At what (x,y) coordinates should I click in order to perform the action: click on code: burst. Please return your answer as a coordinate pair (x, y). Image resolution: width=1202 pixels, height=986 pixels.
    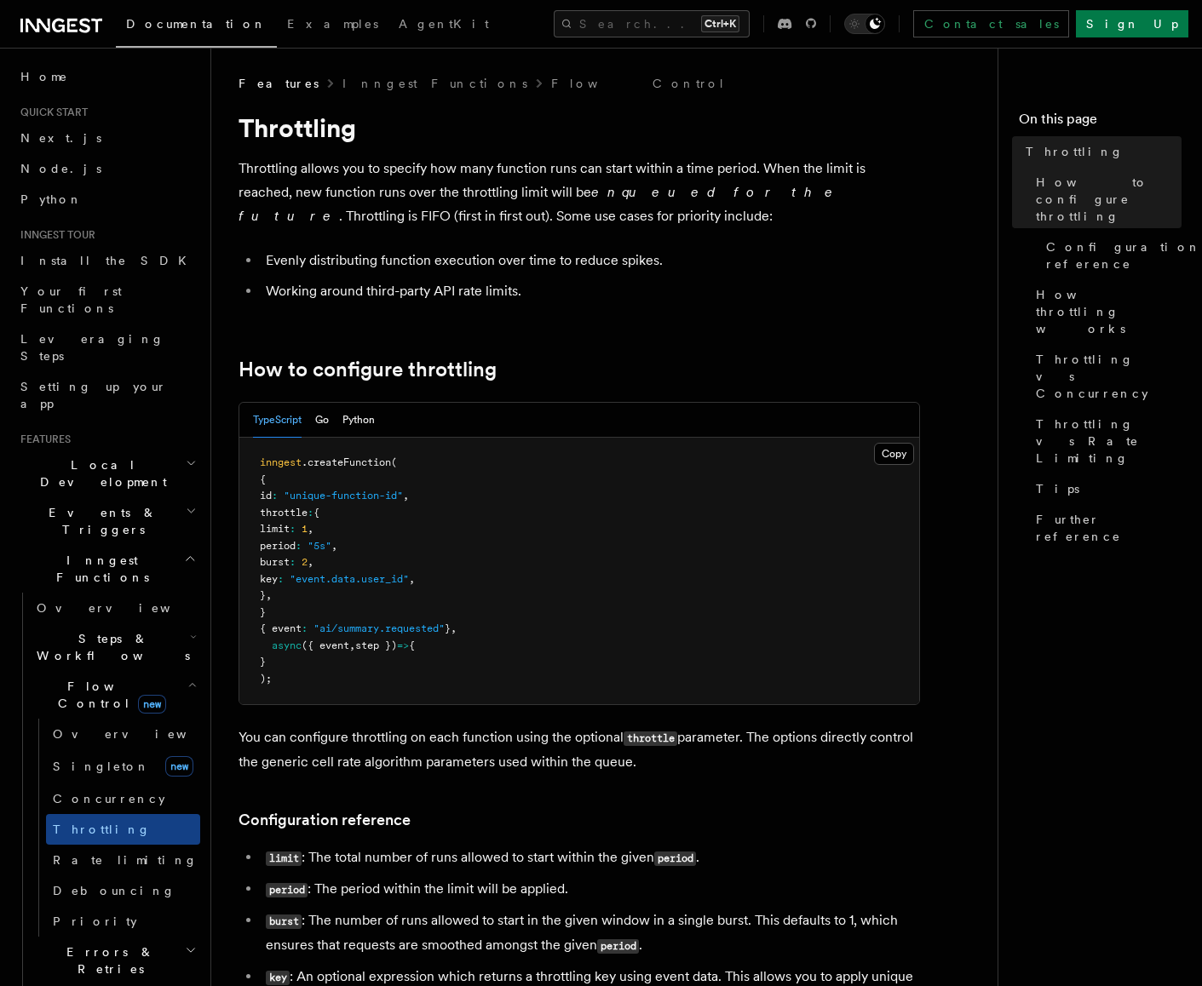
    Looking at the image, I should click on (284, 922).